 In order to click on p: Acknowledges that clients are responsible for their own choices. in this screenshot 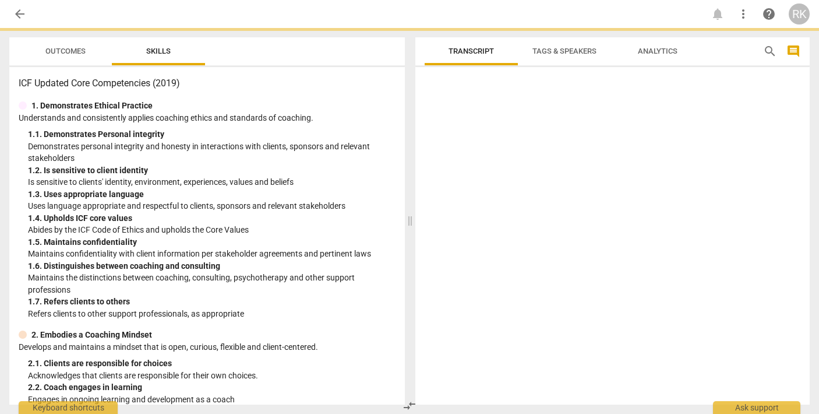, I will do `click(211, 375)`.